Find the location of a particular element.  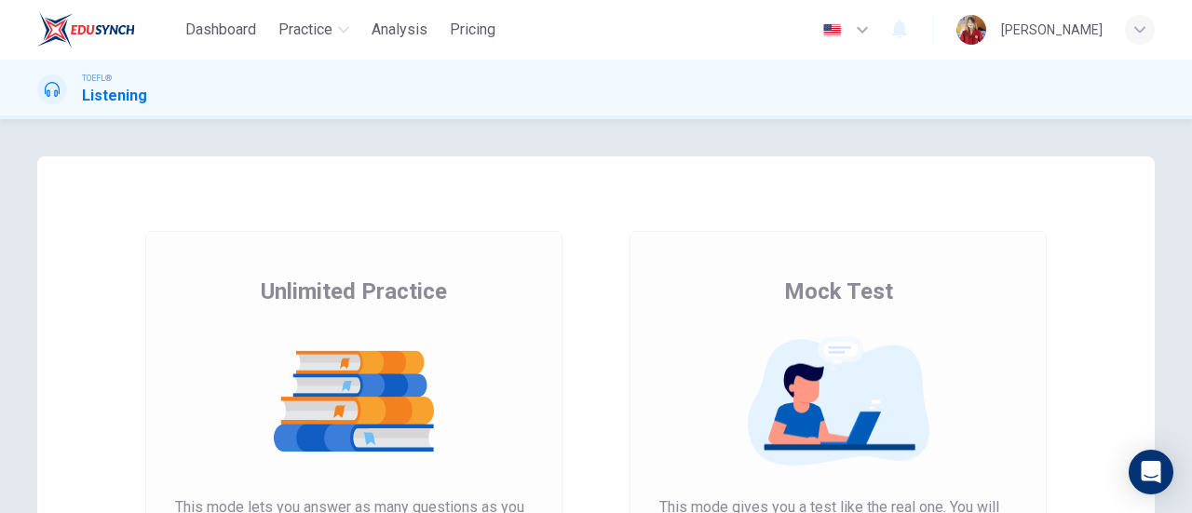

button: Dashboard is located at coordinates (221, 30).